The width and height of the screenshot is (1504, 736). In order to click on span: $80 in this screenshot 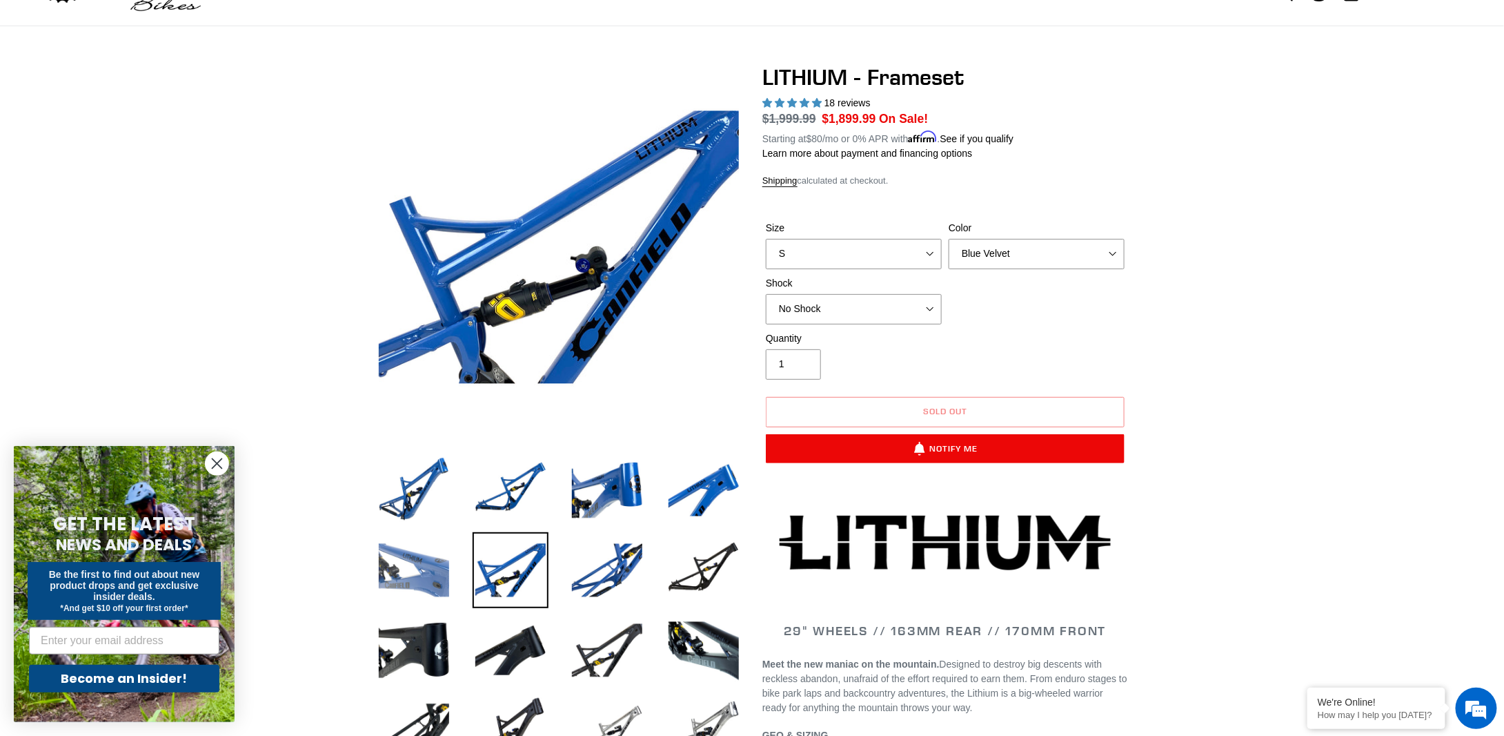, I will do `click(814, 139)`.